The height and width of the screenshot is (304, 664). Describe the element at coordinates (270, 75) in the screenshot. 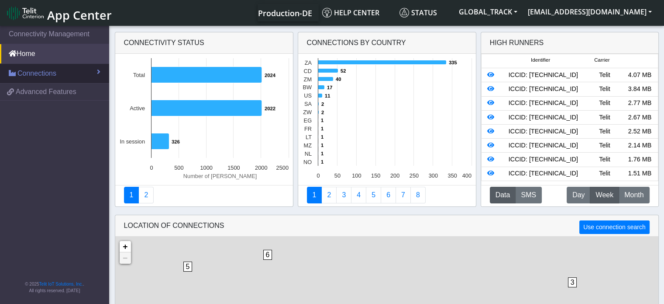

I see `text: 2024` at that location.